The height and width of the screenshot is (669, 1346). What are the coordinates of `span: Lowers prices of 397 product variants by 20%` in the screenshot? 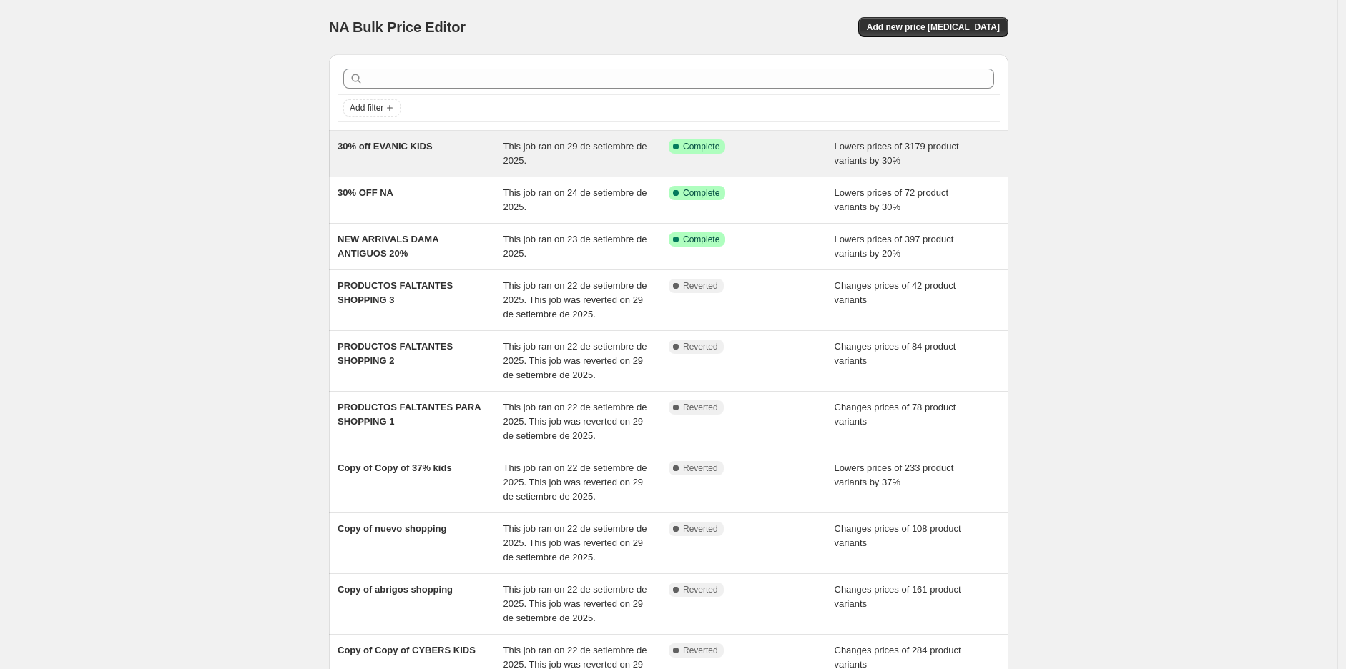 It's located at (894, 246).